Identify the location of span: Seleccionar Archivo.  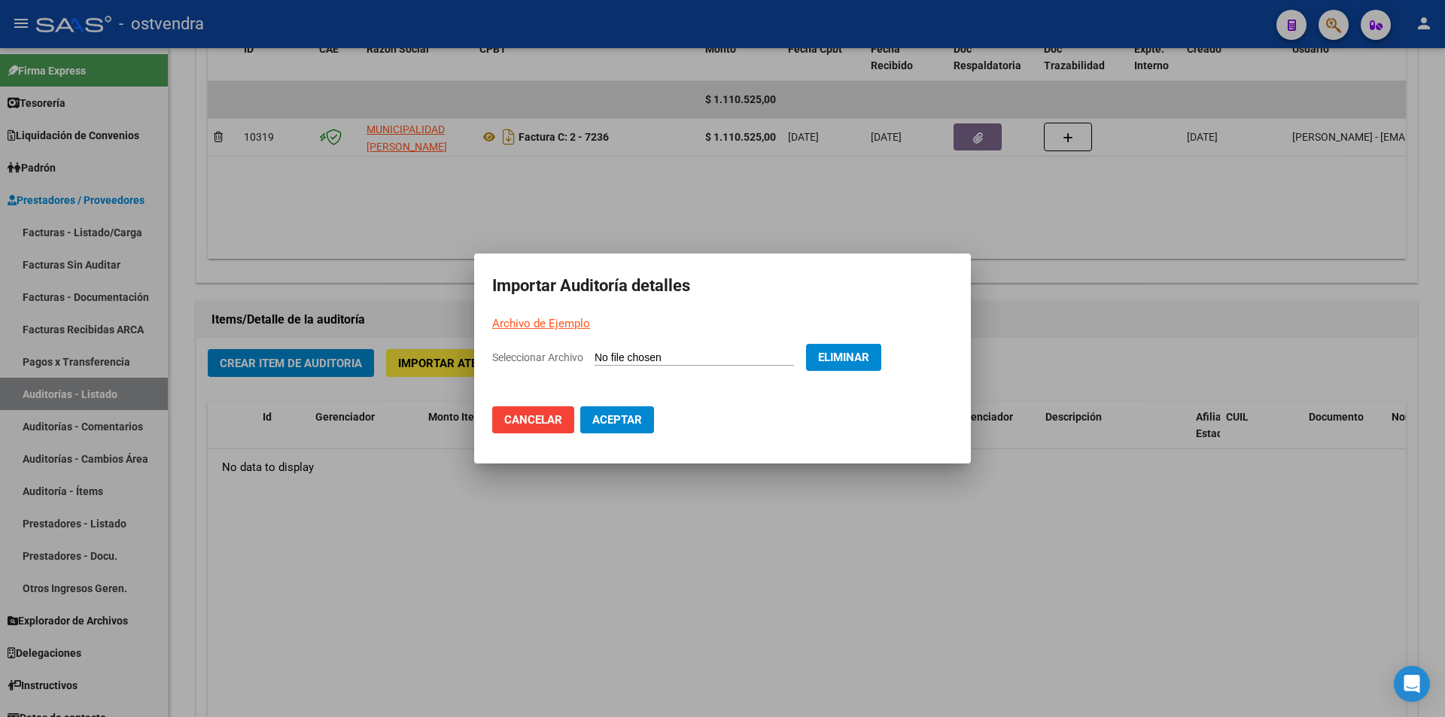
(537, 357).